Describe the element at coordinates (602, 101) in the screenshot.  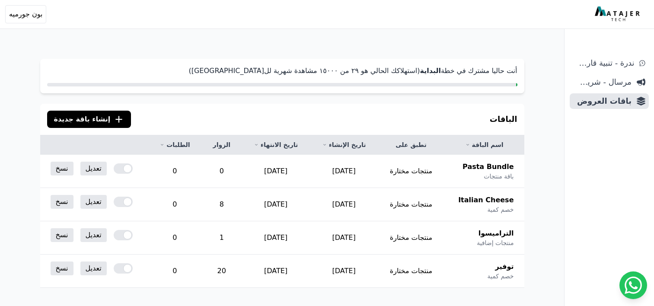
I see `span: باقات العروض` at that location.